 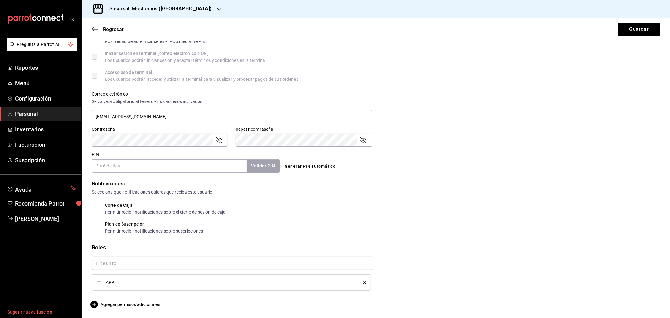 I want to click on span: Reportes, so click(x=46, y=68).